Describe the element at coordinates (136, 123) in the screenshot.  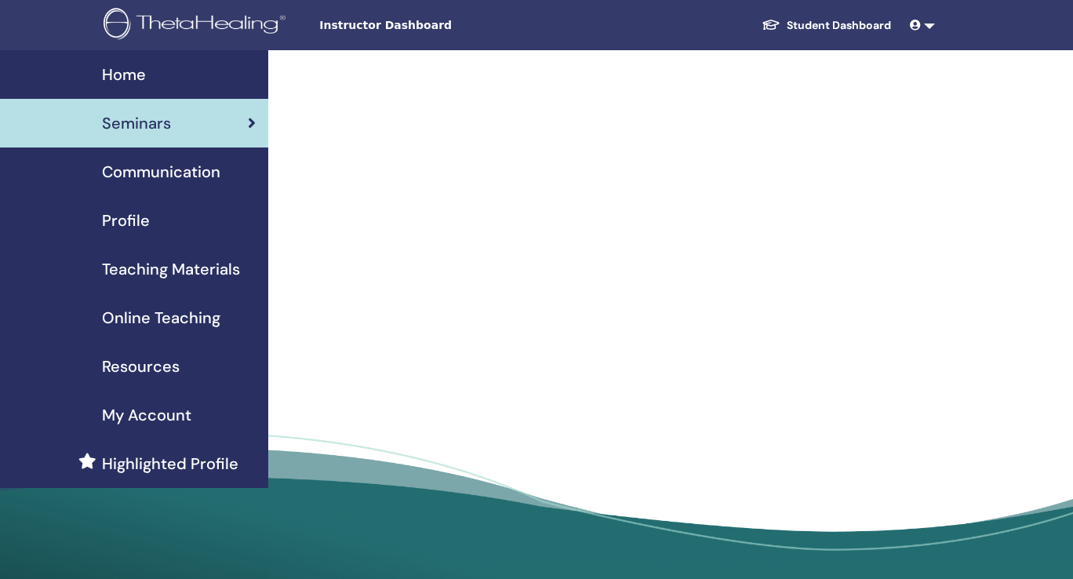
I see `span: Seminars` at that location.